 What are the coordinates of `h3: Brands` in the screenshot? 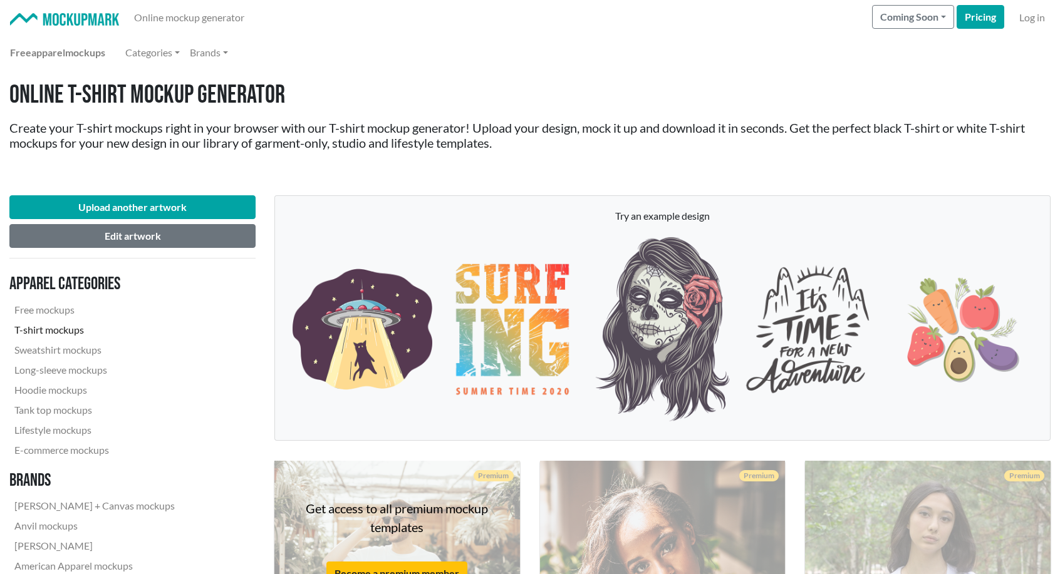 It's located at (95, 481).